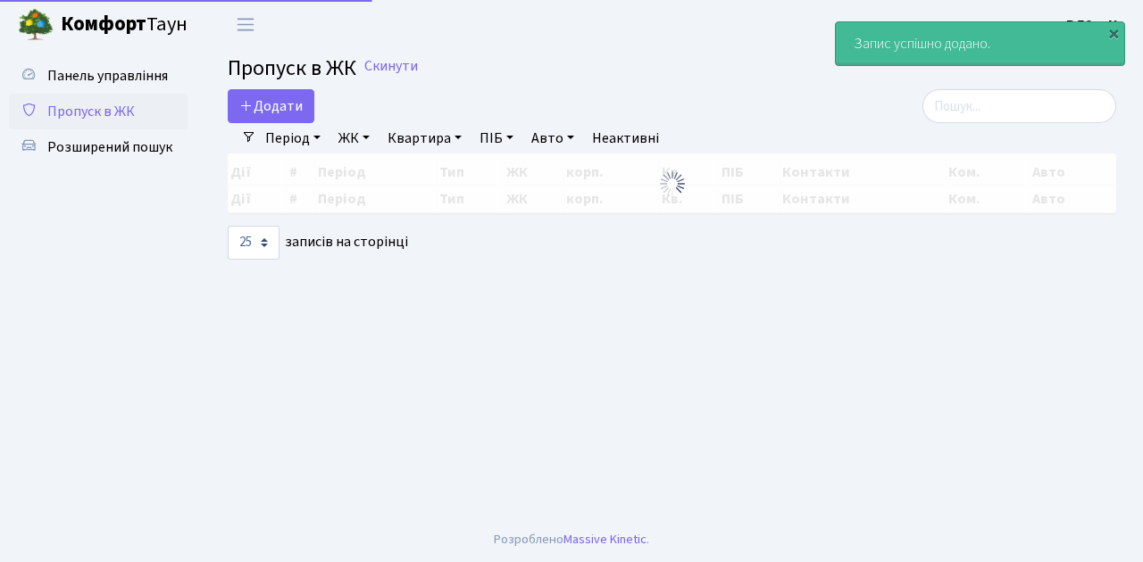  Describe the element at coordinates (979, 44) in the screenshot. I see `div: Запис успішно додано.` at that location.